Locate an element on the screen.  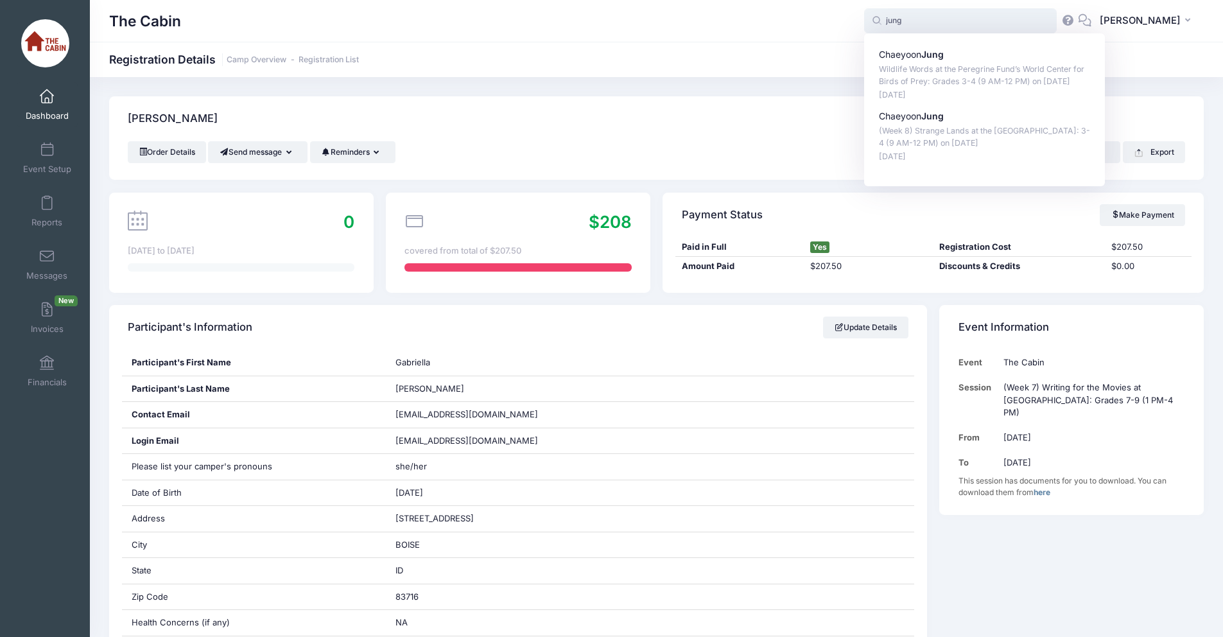
span: $208 is located at coordinates (610, 221).